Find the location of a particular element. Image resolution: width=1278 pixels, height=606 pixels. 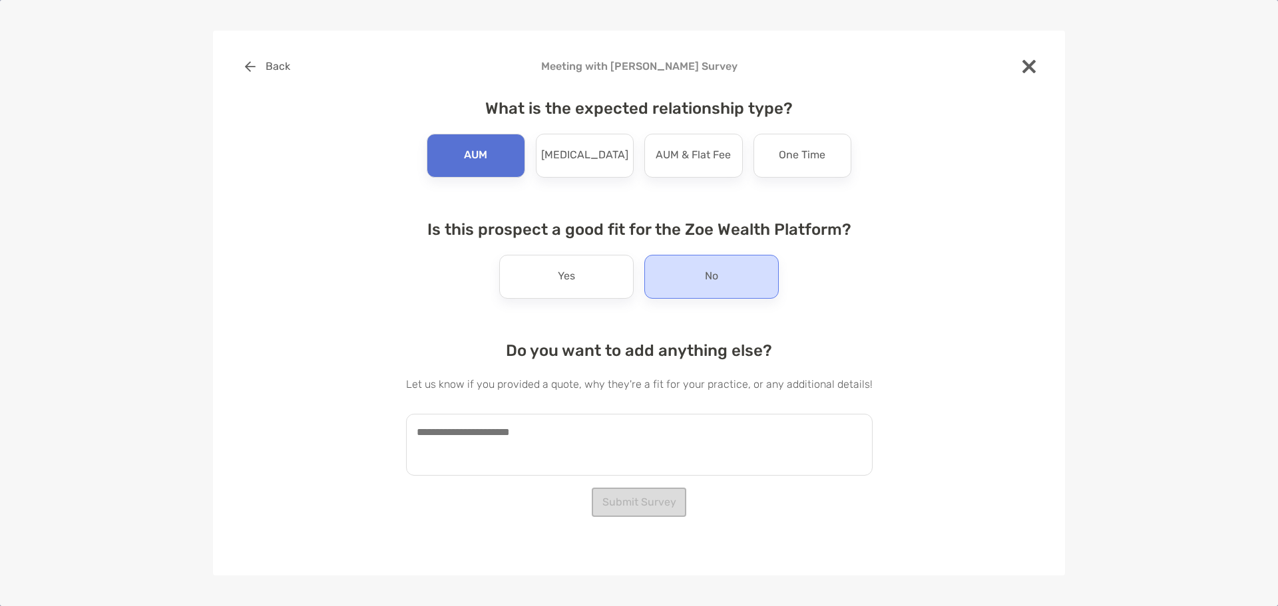

p: Yes is located at coordinates (566, 277).